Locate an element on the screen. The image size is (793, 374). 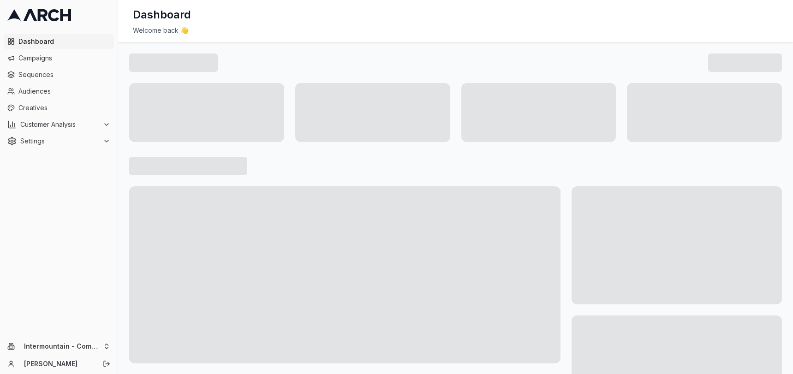
span: Intermountain - Comfort Solutions is located at coordinates (61, 346).